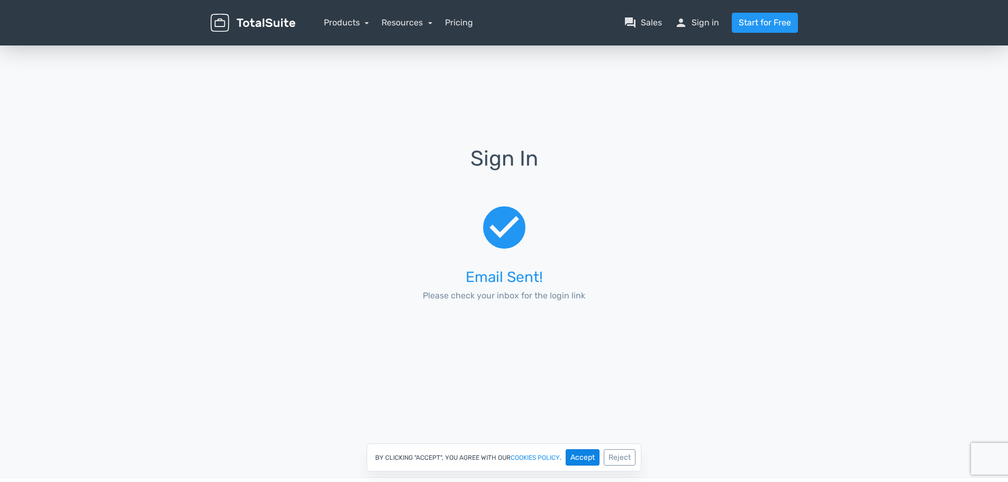 Image resolution: width=1008 pixels, height=482 pixels. What do you see at coordinates (407, 22) in the screenshot?
I see `a: Resources` at bounding box center [407, 22].